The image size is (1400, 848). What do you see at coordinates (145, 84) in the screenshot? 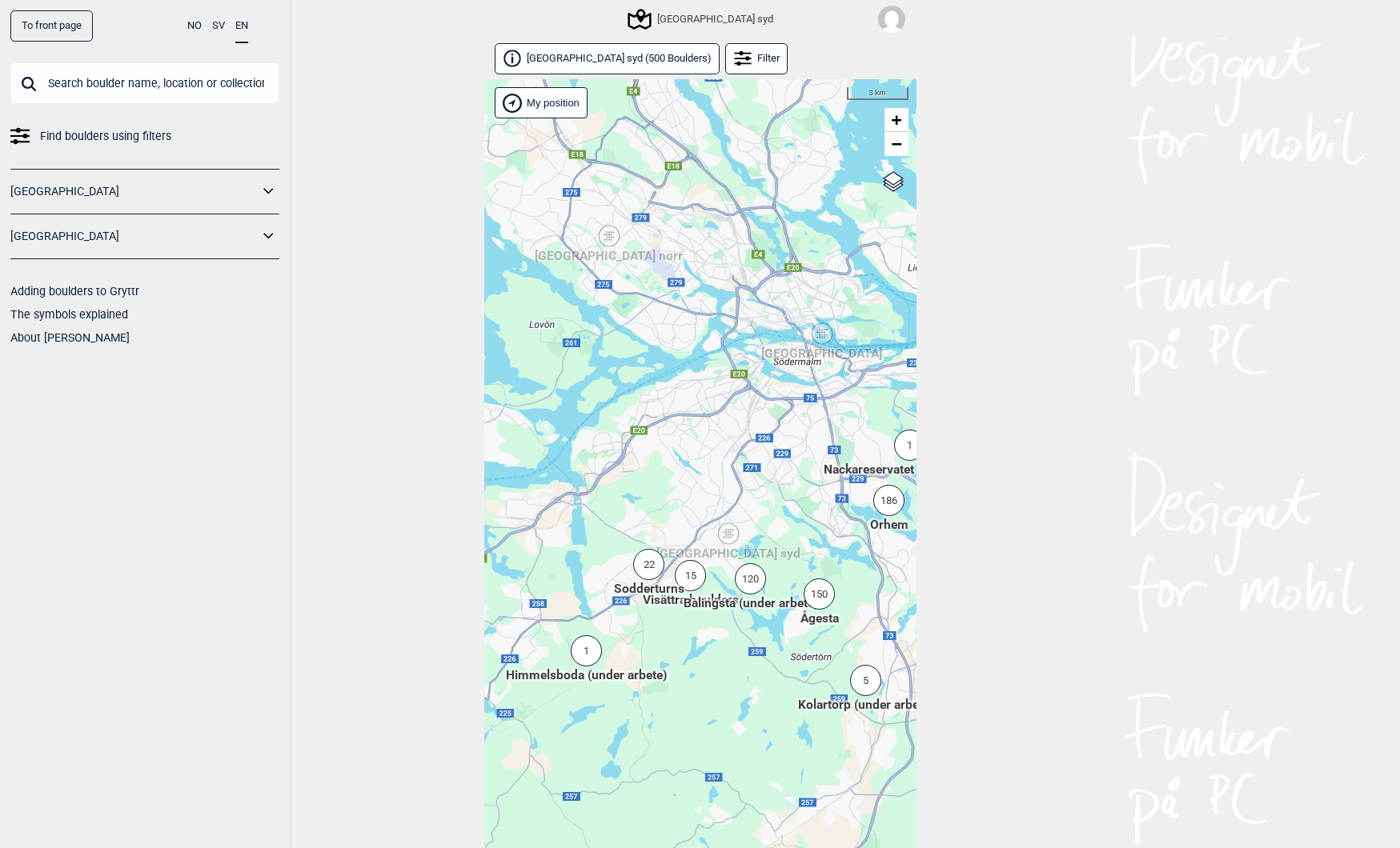
I see `input: Search boulder name, location or collection` at bounding box center [145, 84].